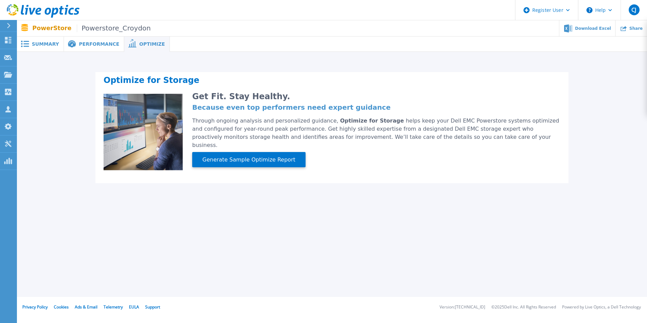  Describe the element at coordinates (134, 307) in the screenshot. I see `a: EULA` at that location.